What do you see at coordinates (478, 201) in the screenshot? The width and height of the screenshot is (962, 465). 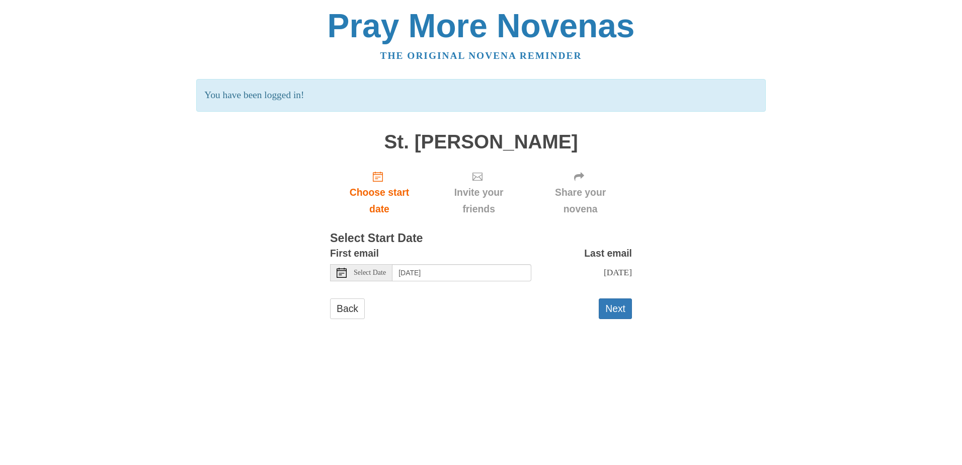 I see `span: Invite your friends` at bounding box center [478, 201].